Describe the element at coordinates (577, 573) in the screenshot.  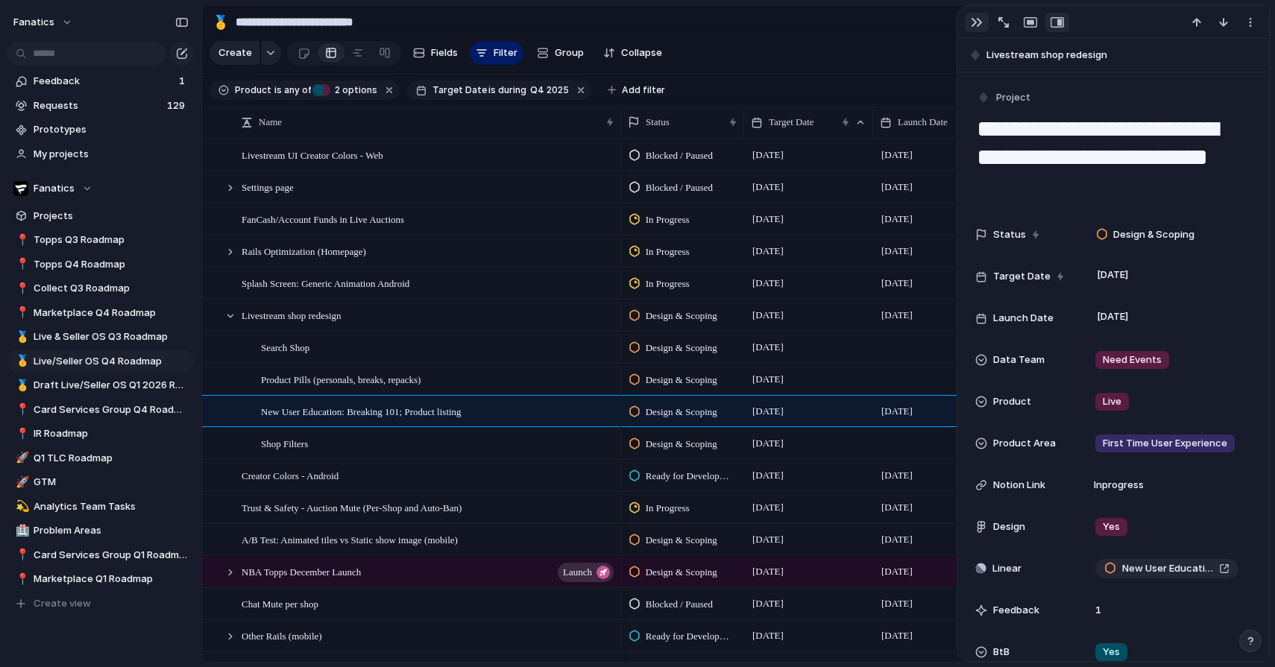
I see `span: launch` at that location.